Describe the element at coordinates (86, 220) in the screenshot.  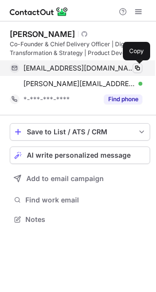
I see `span: Notes` at that location.